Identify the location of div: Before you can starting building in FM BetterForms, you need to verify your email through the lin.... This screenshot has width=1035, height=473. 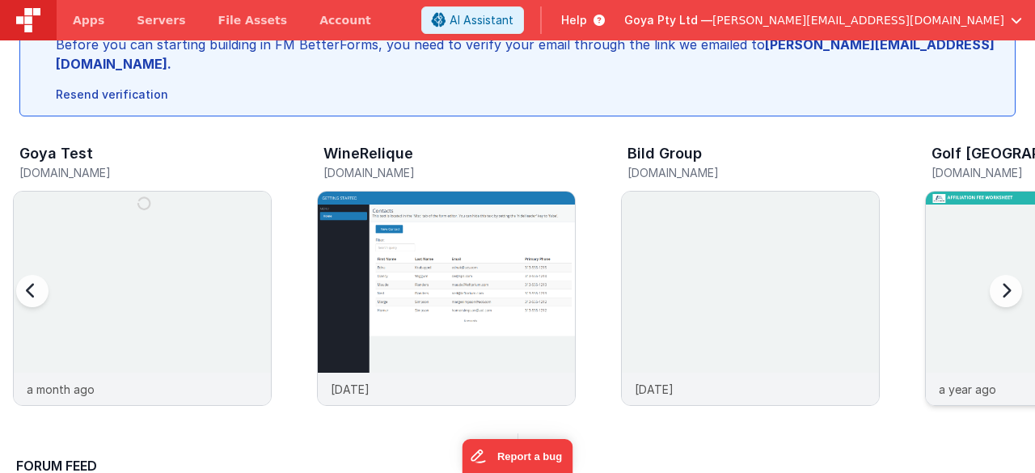
(529, 54).